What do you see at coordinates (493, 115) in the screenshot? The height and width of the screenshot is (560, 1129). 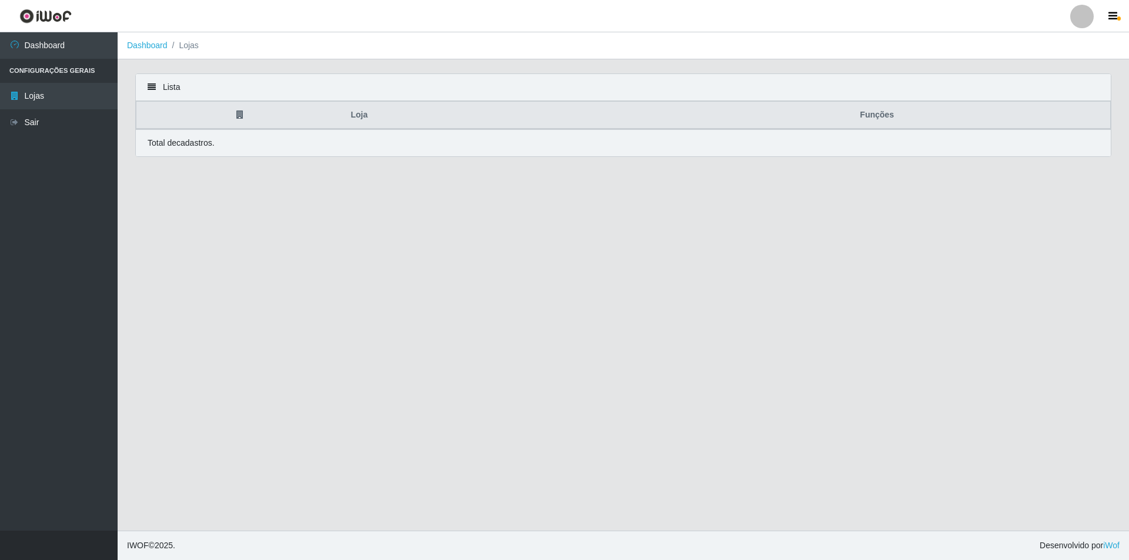 I see `th: Loja` at bounding box center [493, 115].